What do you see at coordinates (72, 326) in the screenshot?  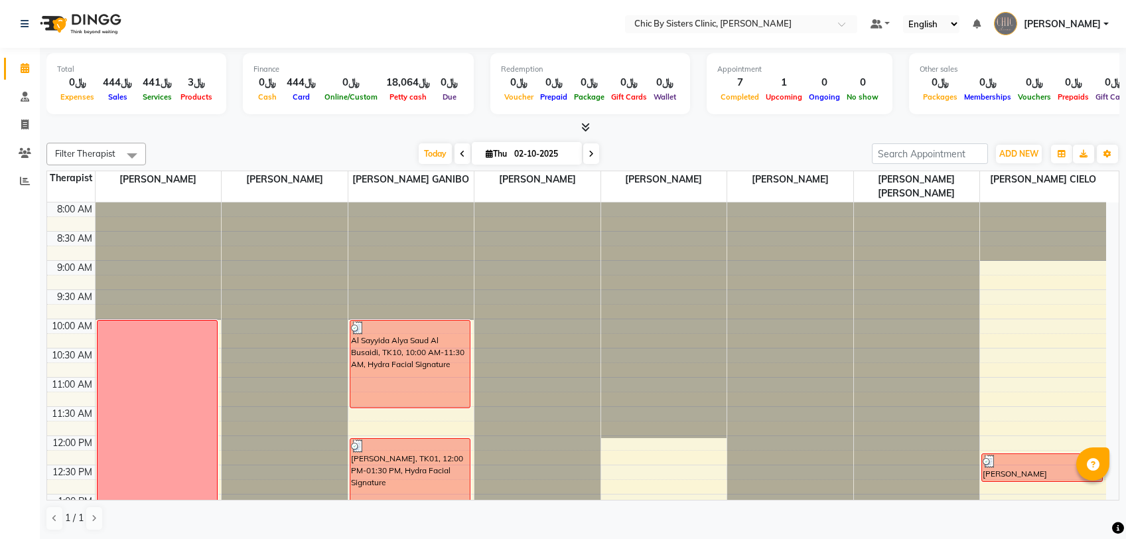 I see `div: 10:00 AM` at bounding box center [72, 326].